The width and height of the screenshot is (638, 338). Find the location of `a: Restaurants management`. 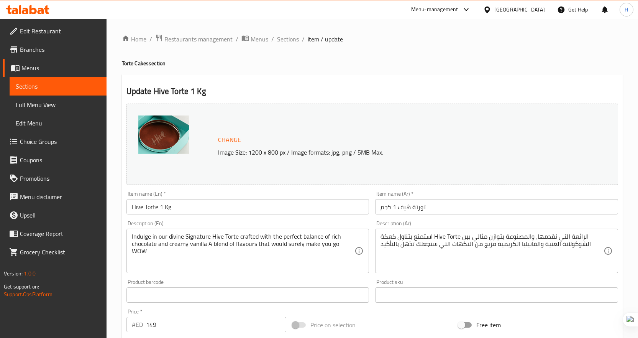

a: Restaurants management is located at coordinates (194, 39).